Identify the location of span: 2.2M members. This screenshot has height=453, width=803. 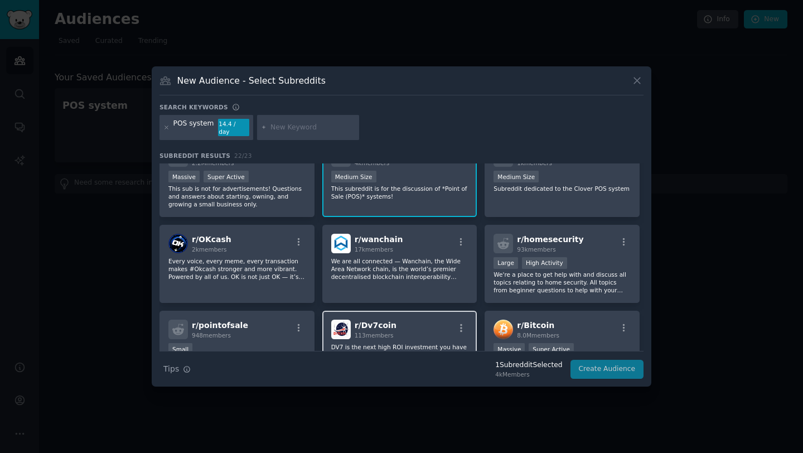
(213, 163).